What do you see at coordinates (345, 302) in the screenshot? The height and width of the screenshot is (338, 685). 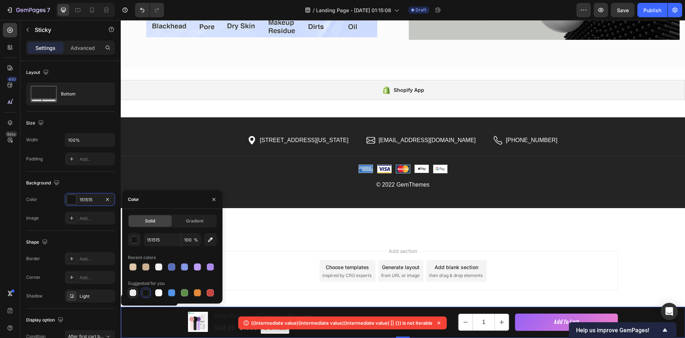 I see `button: decrement` at bounding box center [345, 302].